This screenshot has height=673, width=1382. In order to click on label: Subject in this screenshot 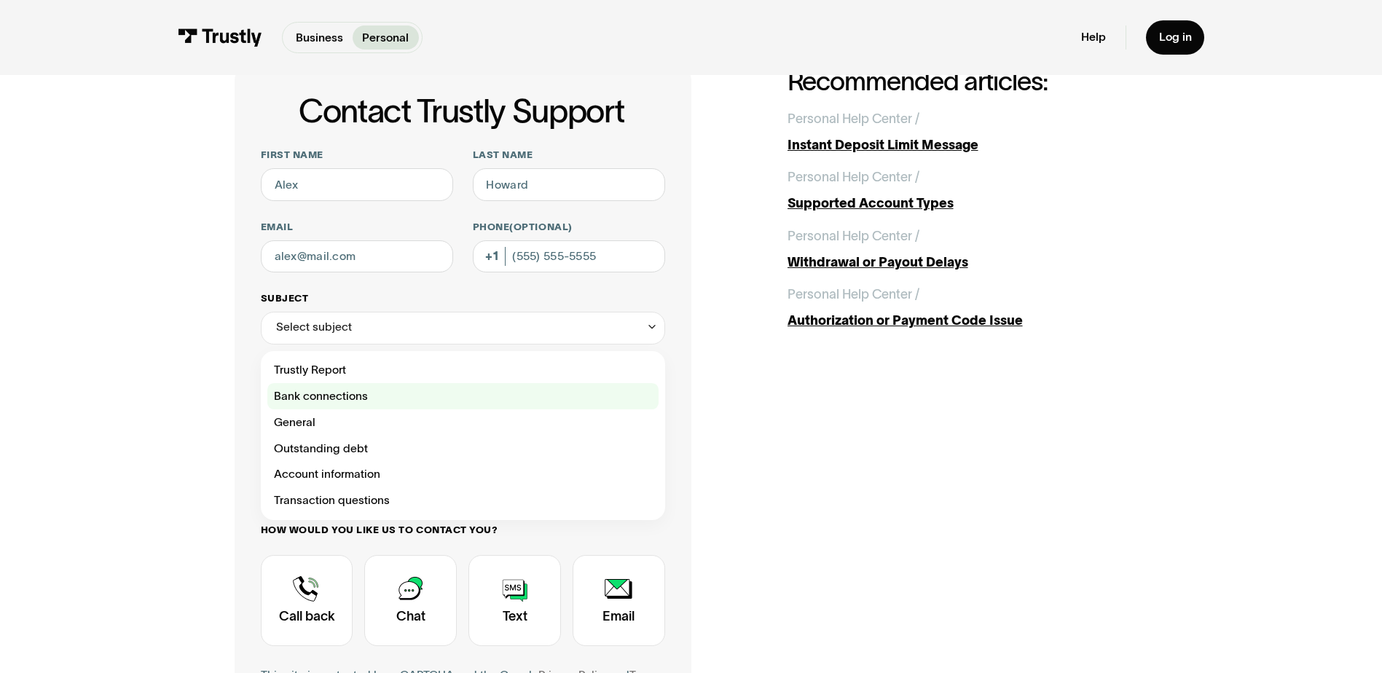, I will do `click(463, 299)`.